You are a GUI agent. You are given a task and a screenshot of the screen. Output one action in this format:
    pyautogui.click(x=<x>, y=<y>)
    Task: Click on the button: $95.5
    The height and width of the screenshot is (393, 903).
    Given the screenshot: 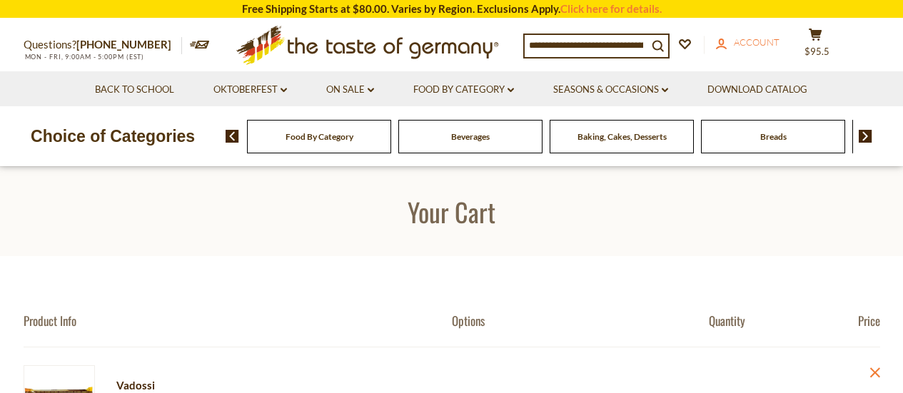 What is the action you would take?
    pyautogui.click(x=816, y=46)
    